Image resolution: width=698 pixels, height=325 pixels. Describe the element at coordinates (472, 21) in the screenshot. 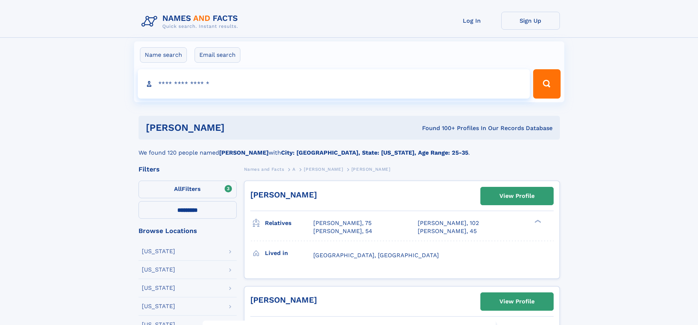

I see `a: Log In` at that location.